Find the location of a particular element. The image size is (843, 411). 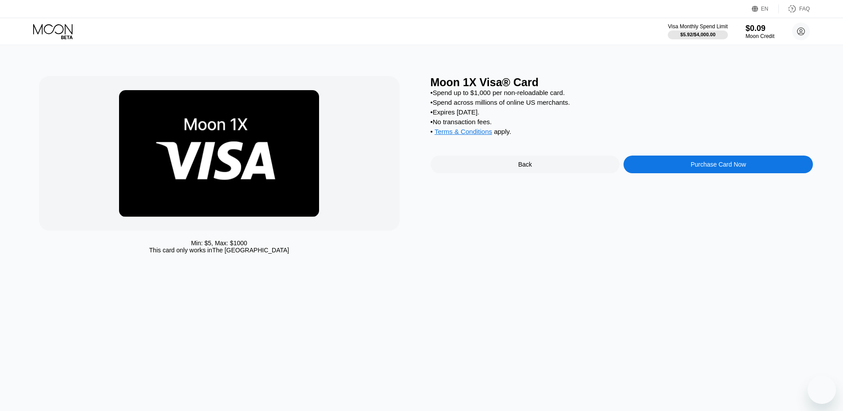

div: Terms & Conditions is located at coordinates (463, 133).